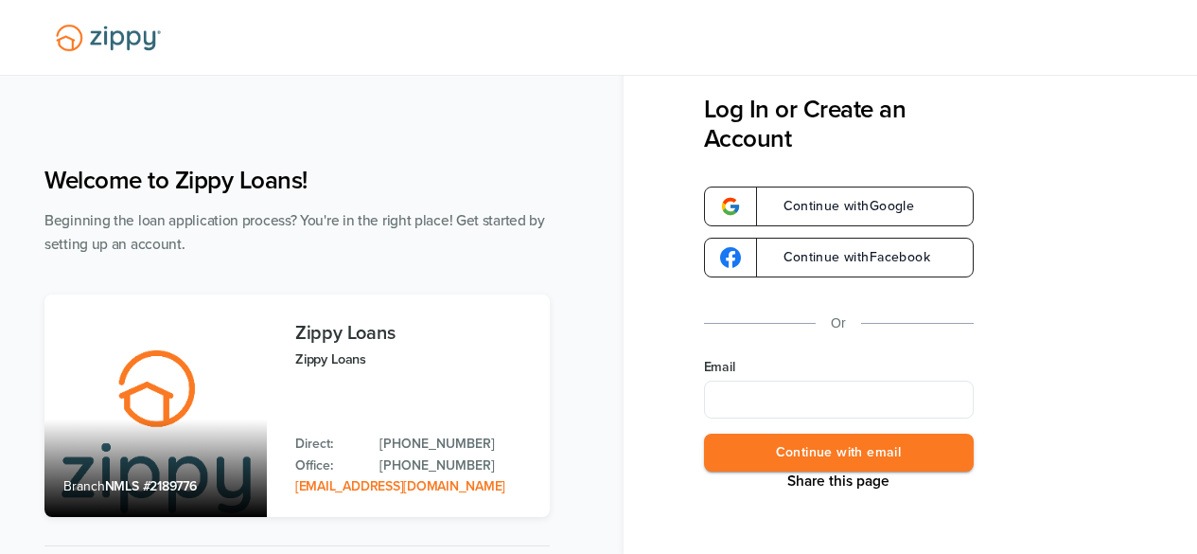 The height and width of the screenshot is (554, 1197). I want to click on a: google-logoContinue withGoogle, so click(838, 206).